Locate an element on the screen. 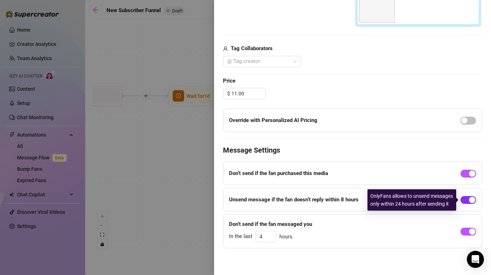  strong: Unsend message if the fan doesn’t reply within 8 hours is located at coordinates (294, 199).